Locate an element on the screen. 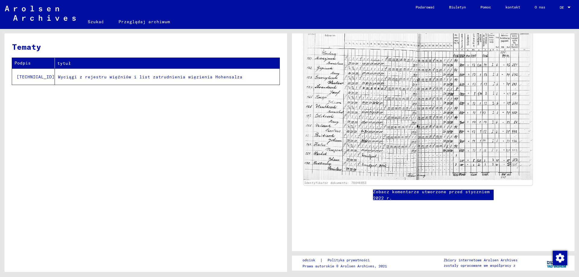  font: Wyciągi z rejestru więźniów i list zatrudnienia więzienia Hohensalza is located at coordinates (150, 77).